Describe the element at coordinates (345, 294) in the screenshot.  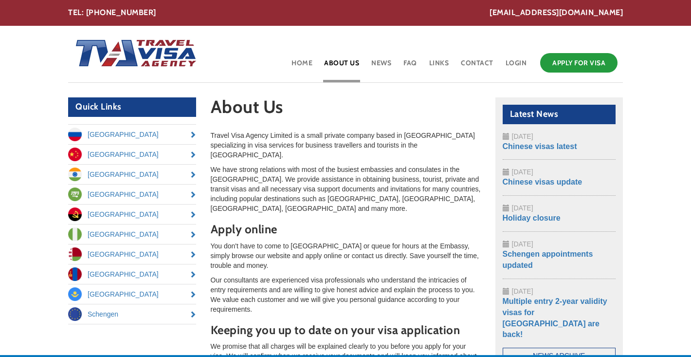
I see `p: Our consultants are experienced visa professionals who understand the intricacies of entry requir...` at that location.